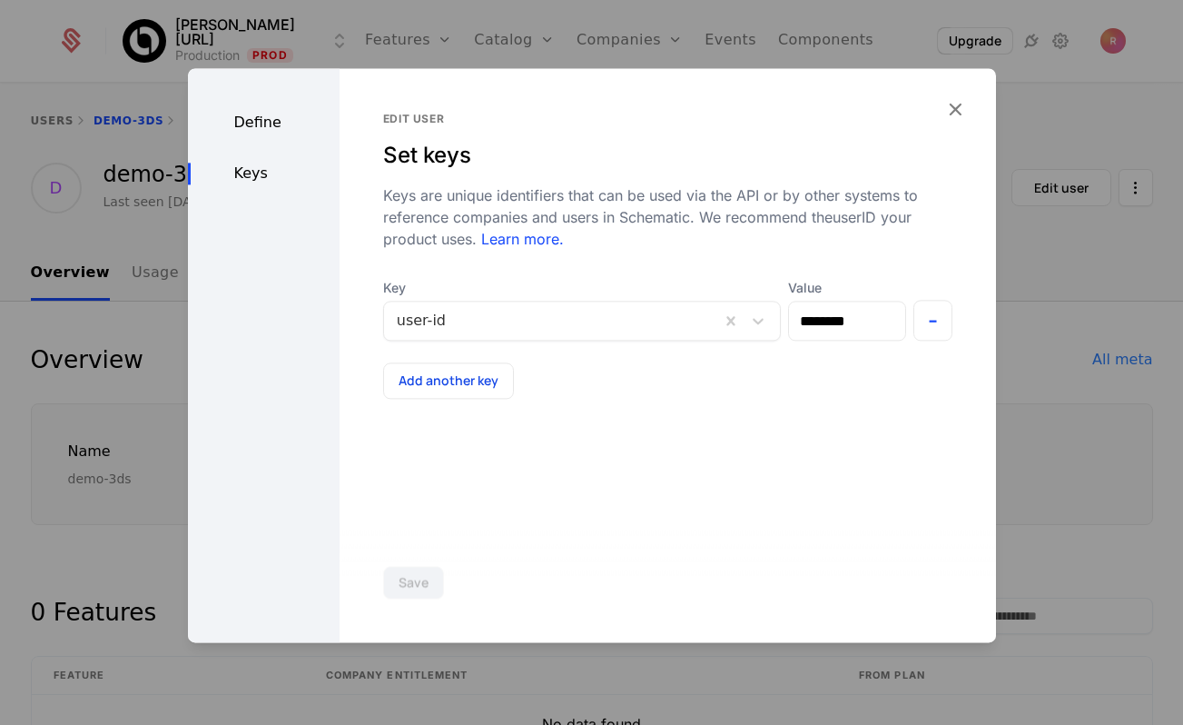  What do you see at coordinates (263, 173) in the screenshot?
I see `div: Keys` at bounding box center [263, 173].